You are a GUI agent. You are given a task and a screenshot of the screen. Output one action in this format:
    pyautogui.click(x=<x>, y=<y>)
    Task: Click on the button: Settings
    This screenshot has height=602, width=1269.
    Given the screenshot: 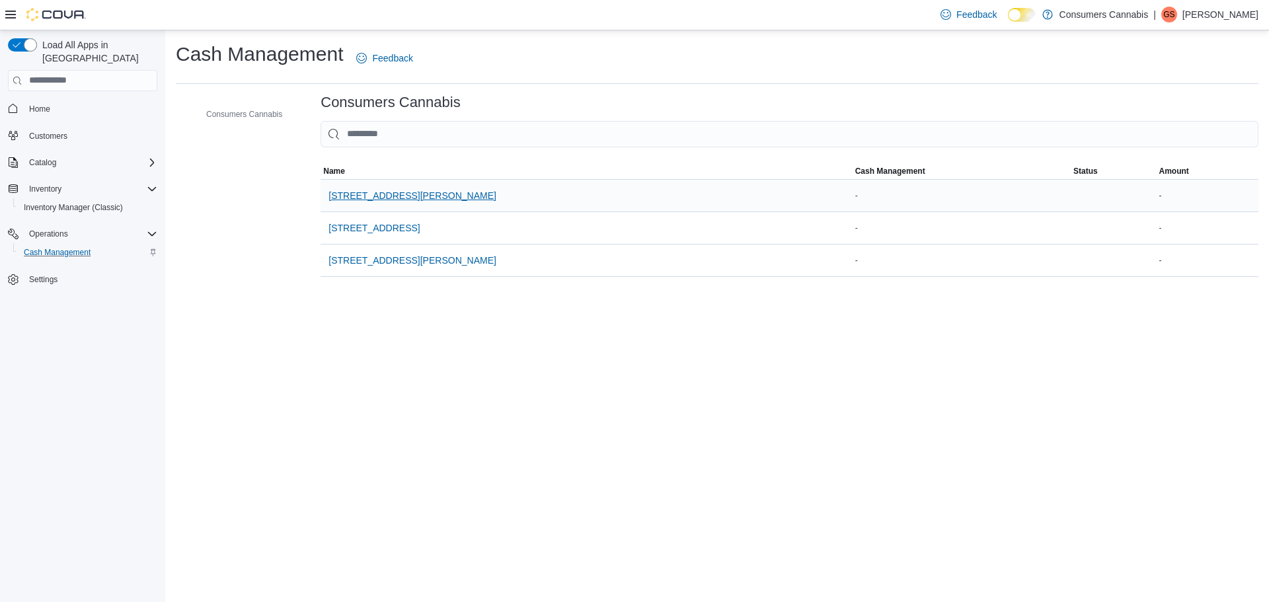 What is the action you would take?
    pyautogui.click(x=83, y=279)
    